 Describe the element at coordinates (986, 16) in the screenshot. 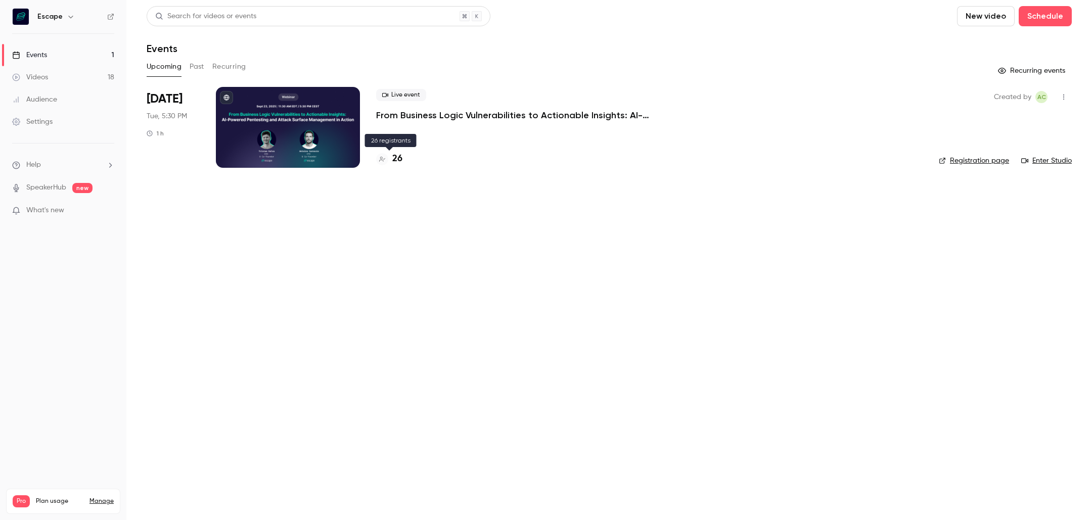

I see `button: New video` at that location.